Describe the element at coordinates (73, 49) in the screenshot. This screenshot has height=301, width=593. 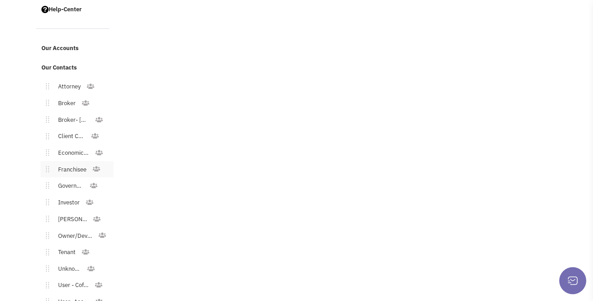
I see `a: Our Accounts` at that location.